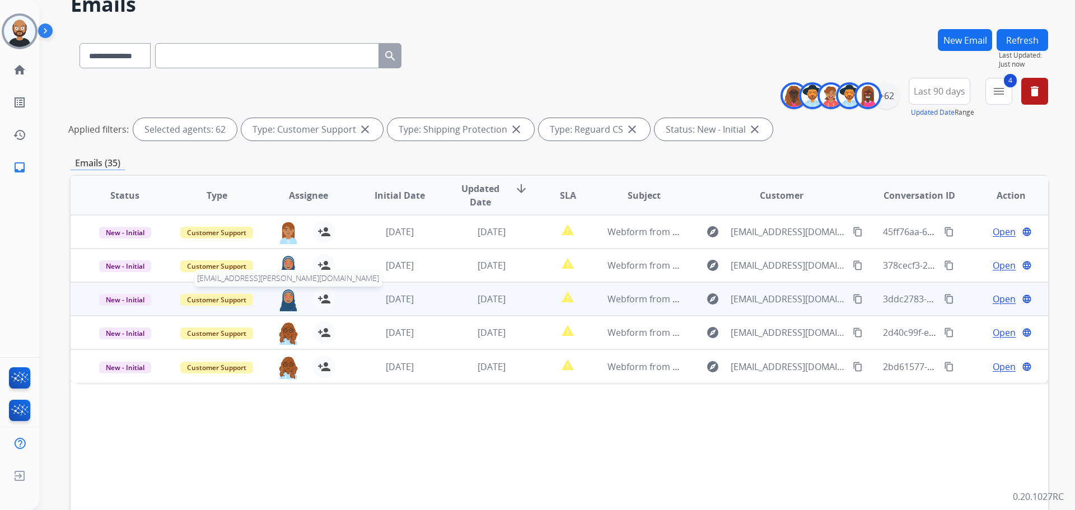 The height and width of the screenshot is (510, 1075). What do you see at coordinates (968, 299) in the screenshot?
I see `span: 3ddc2783-bdf7-46ea-8675-3b8e7bacecbf` at bounding box center [968, 299].